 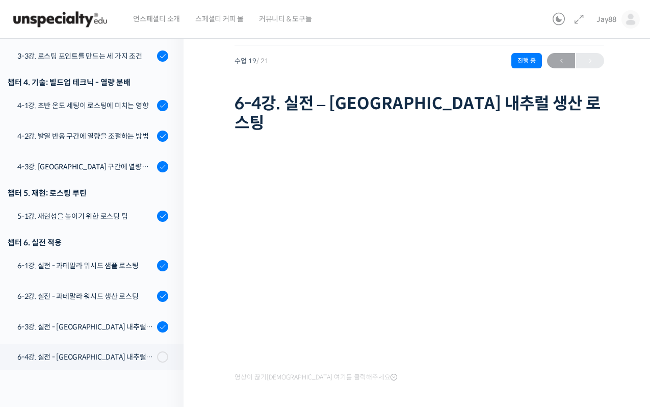 What do you see at coordinates (164, 335) in the screenshot?
I see `a: 설정` at bounding box center [164, 335].